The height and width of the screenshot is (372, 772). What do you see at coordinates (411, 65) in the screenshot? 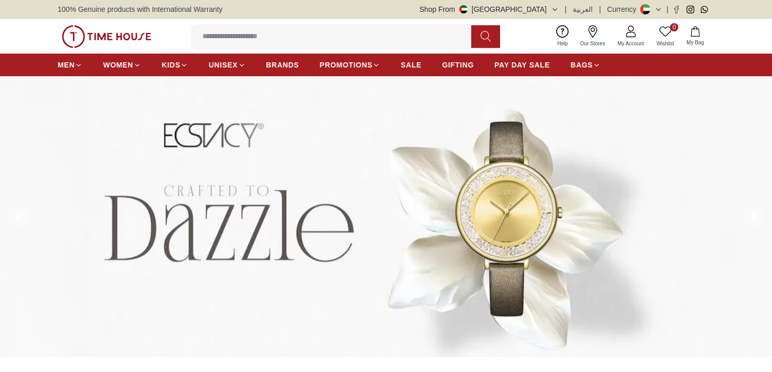
I see `a: SALE` at bounding box center [411, 65].